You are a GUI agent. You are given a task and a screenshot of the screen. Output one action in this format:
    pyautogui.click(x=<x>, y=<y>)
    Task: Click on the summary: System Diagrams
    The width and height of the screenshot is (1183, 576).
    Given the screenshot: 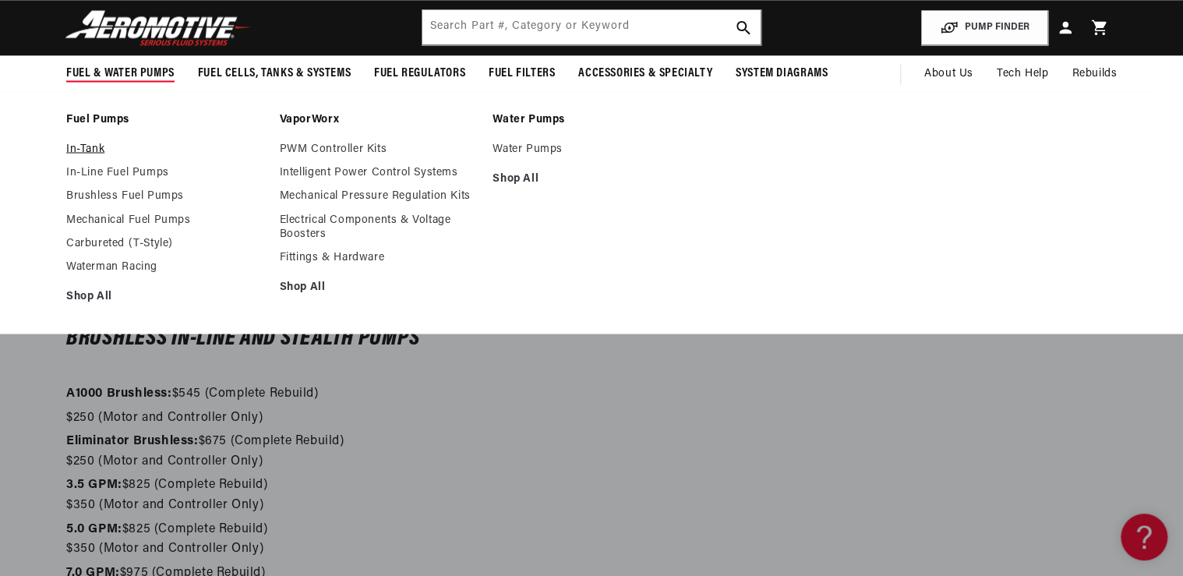 What is the action you would take?
    pyautogui.click(x=782, y=73)
    